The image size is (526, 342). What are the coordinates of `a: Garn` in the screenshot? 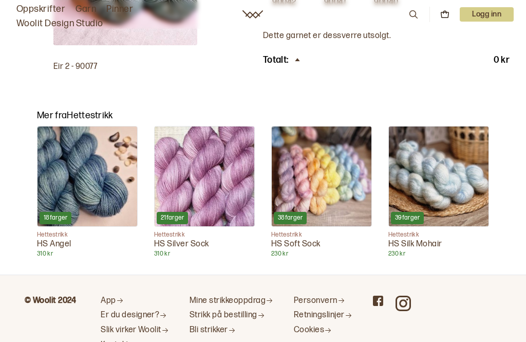 It's located at (86, 9).